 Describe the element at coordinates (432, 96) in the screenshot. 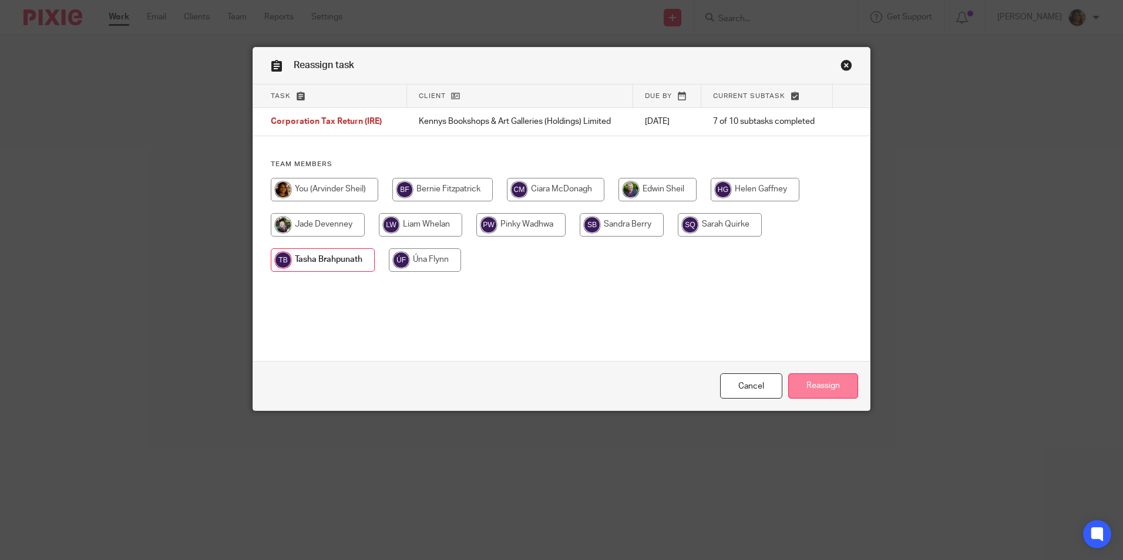

I see `span: Client` at that location.